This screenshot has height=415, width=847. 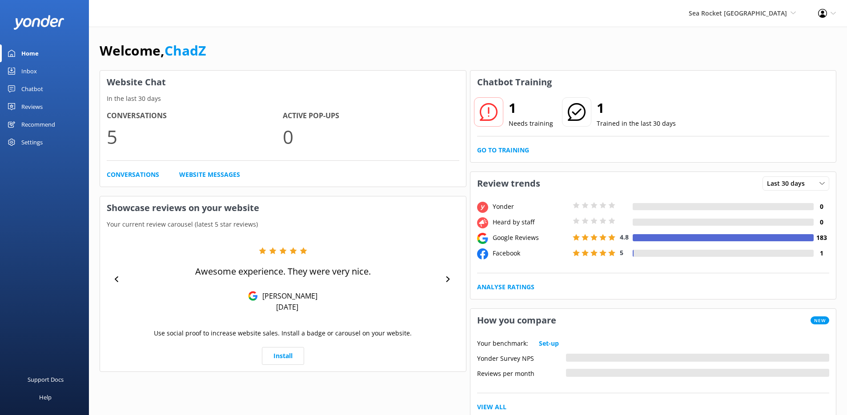 I want to click on a: Install, so click(x=283, y=356).